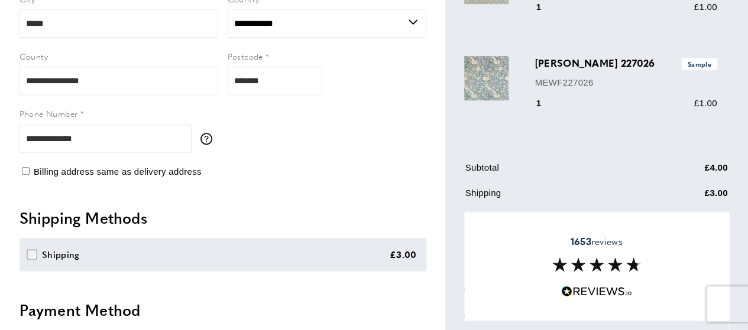  What do you see at coordinates (223, 310) in the screenshot?
I see `h2: Payment Method` at bounding box center [223, 310].